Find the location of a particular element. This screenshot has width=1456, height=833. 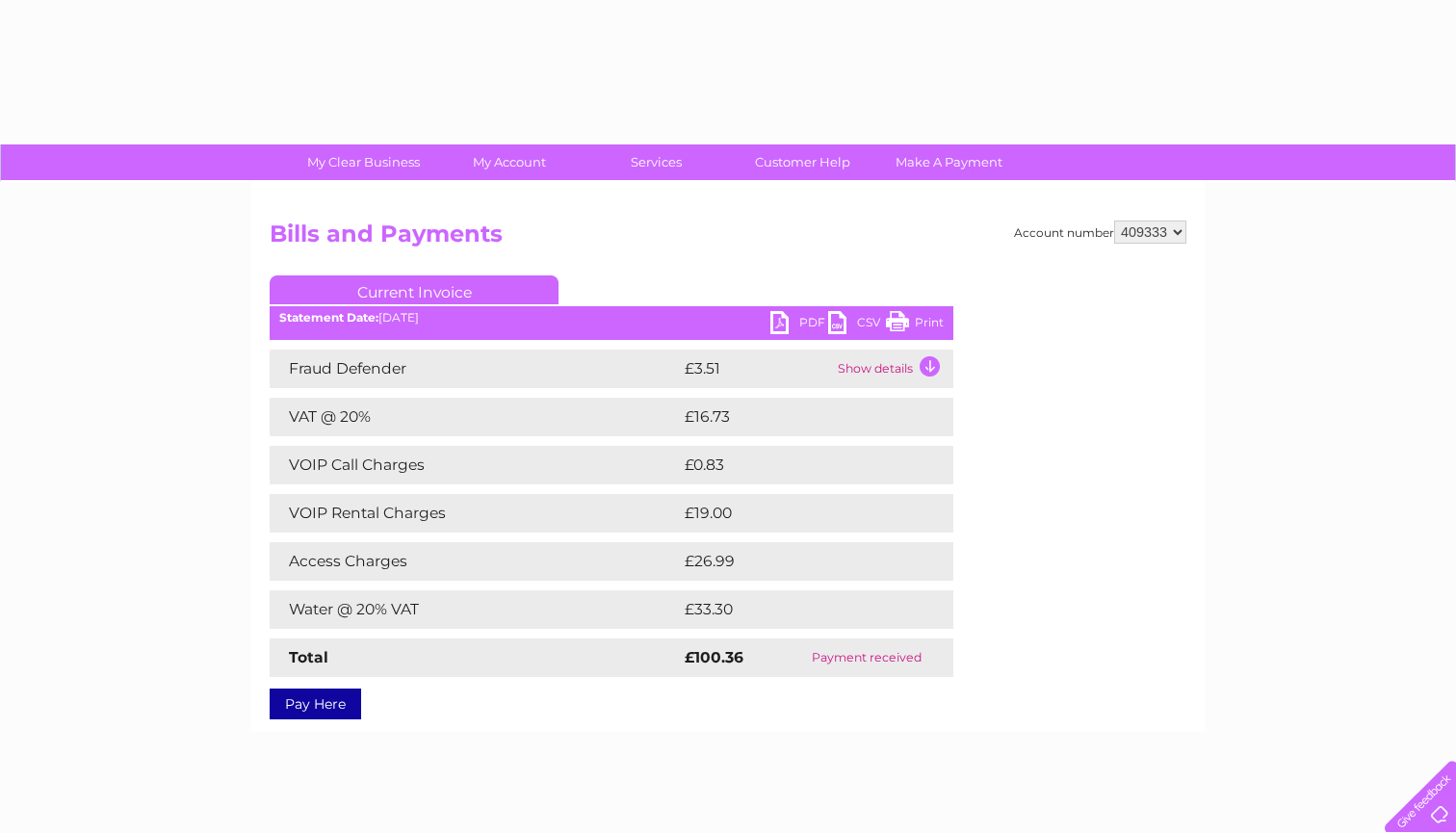

td: £16.73 is located at coordinates (796, 416).